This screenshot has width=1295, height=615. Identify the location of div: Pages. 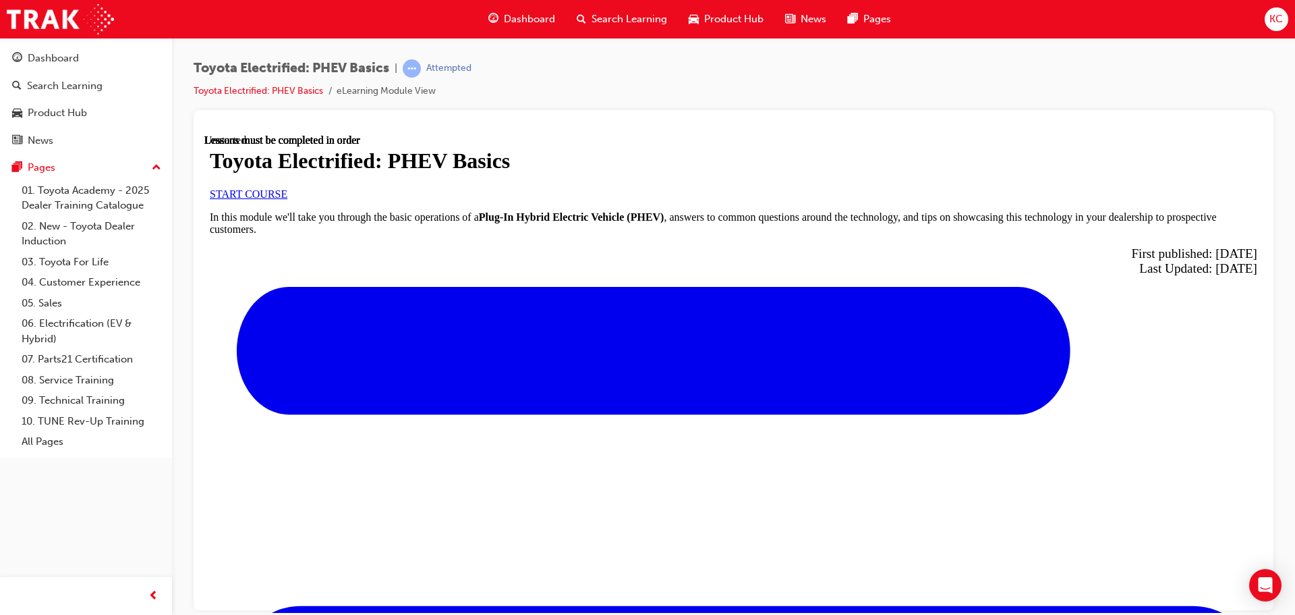
(41, 167).